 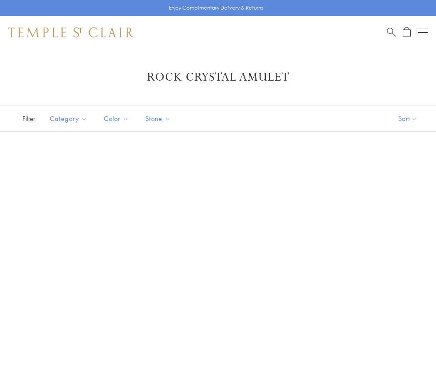 What do you see at coordinates (69, 118) in the screenshot?
I see `span: Category` at bounding box center [69, 118].